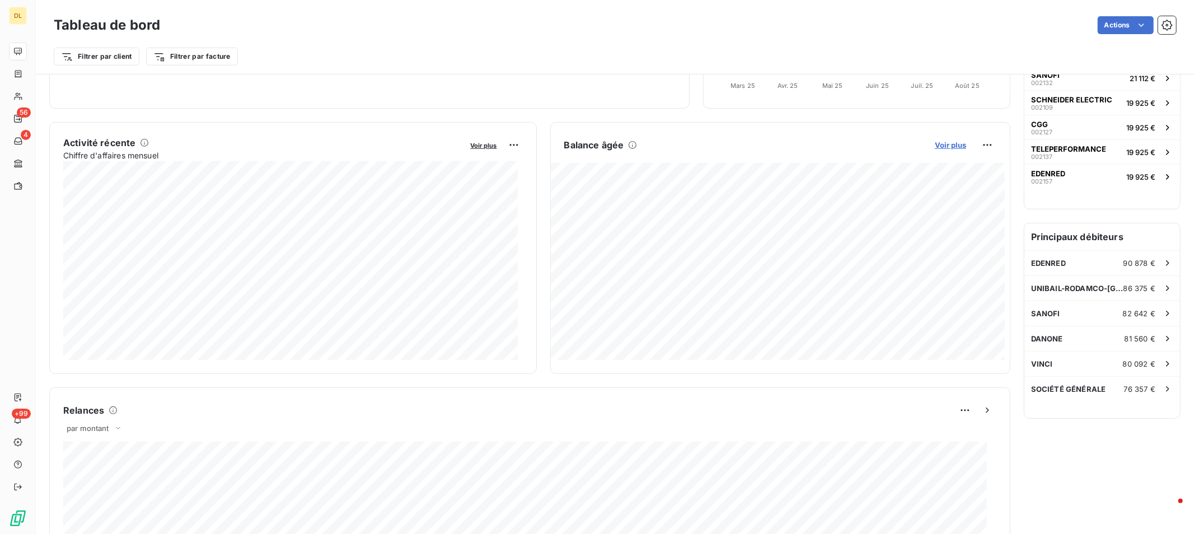 The width and height of the screenshot is (1194, 534). What do you see at coordinates (1042, 157) in the screenshot?
I see `span: 002137` at bounding box center [1042, 157].